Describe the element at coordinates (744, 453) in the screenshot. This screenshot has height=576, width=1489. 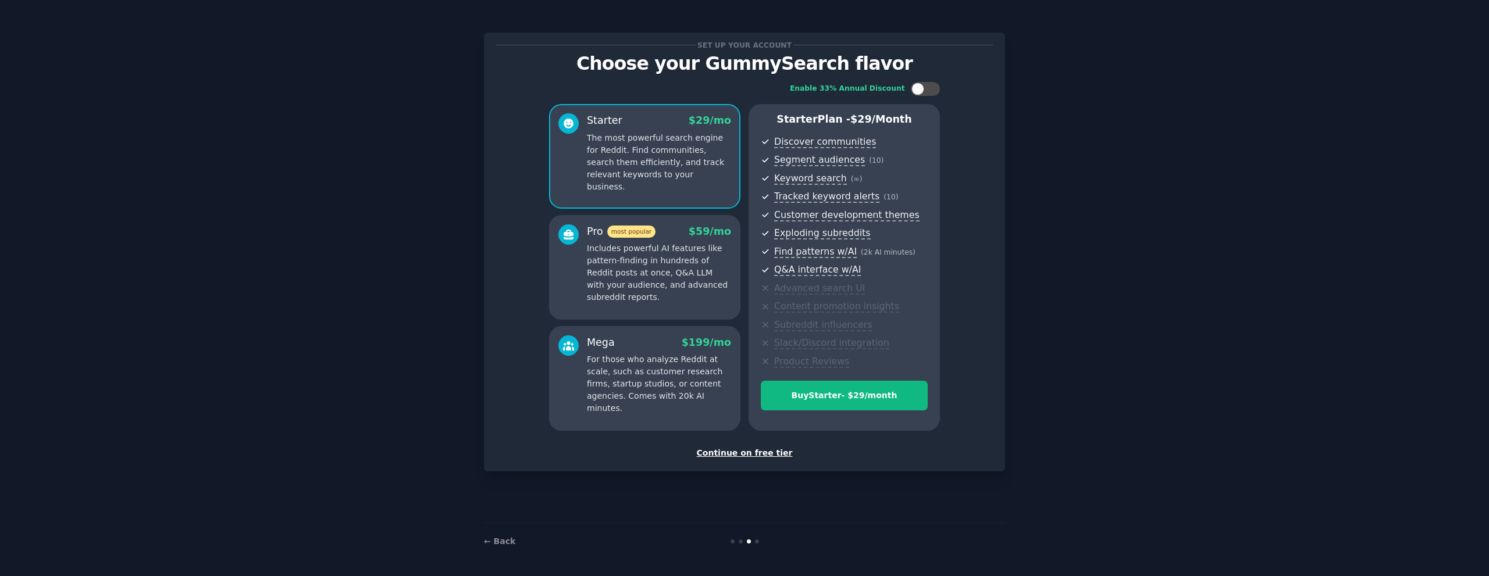
I see `div: Continue on free tier` at that location.